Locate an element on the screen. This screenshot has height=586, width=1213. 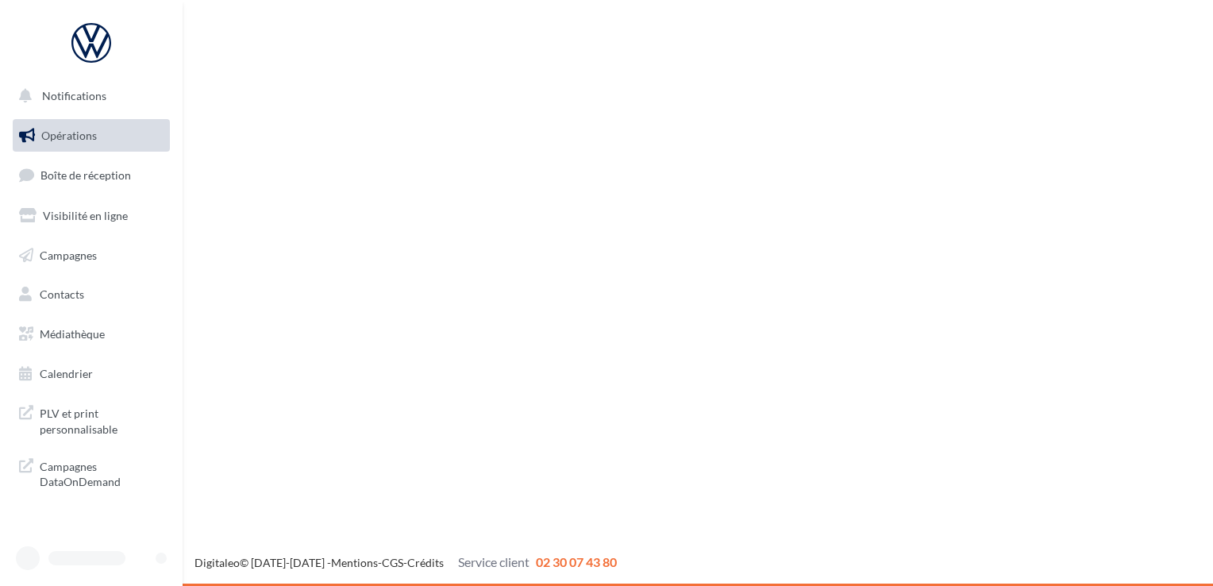
span: Opérations is located at coordinates (69, 135).